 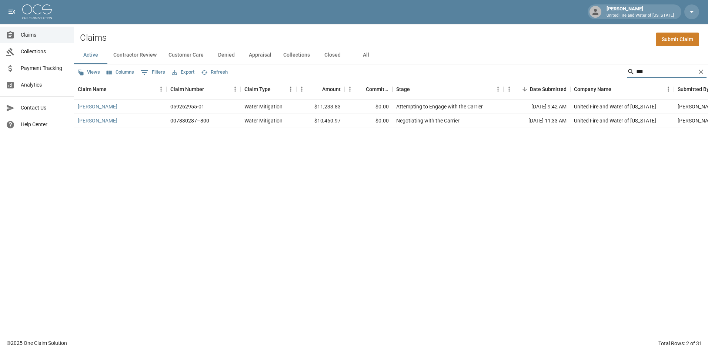 What do you see at coordinates (153, 73) in the screenshot?
I see `button: Show filters` at bounding box center [153, 73].